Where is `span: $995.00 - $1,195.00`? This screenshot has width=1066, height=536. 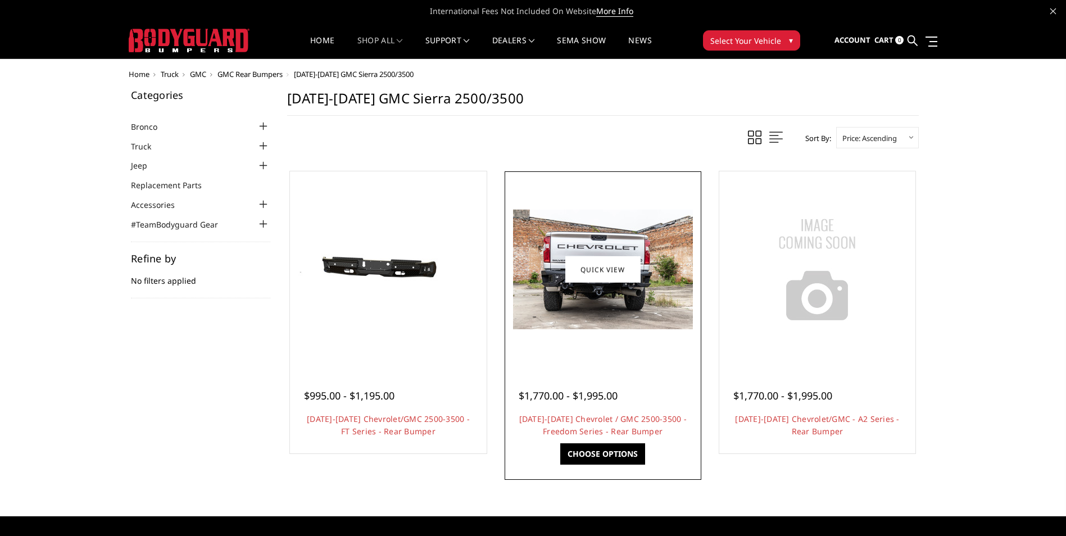 span: $995.00 - $1,195.00 is located at coordinates (349, 396).